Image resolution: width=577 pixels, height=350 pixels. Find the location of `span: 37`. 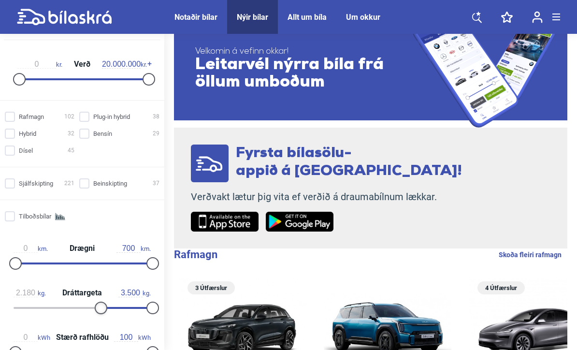

span: 37 is located at coordinates (156, 183).